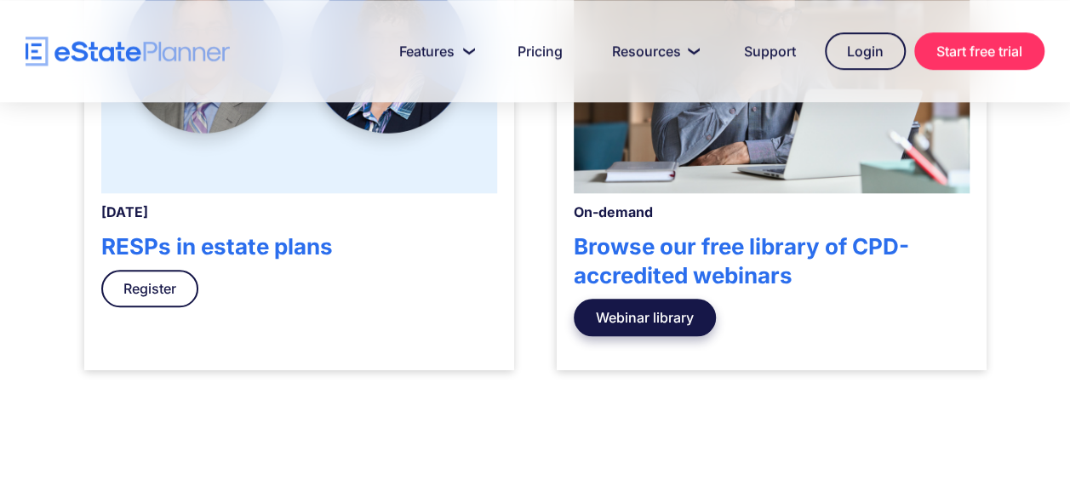 The height and width of the screenshot is (480, 1070). Describe the element at coordinates (217, 246) in the screenshot. I see `strong: RESPs in estate plans` at that location.